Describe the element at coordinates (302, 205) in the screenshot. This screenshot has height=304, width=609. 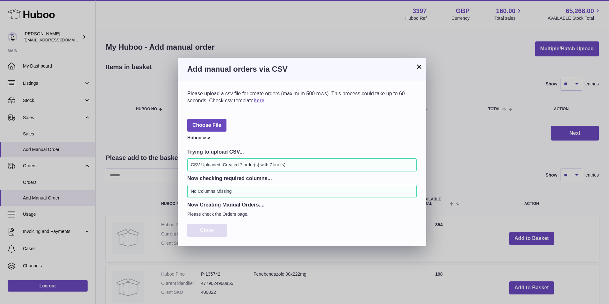
I see `h3: Now Creating Manual Orders....` at that location.